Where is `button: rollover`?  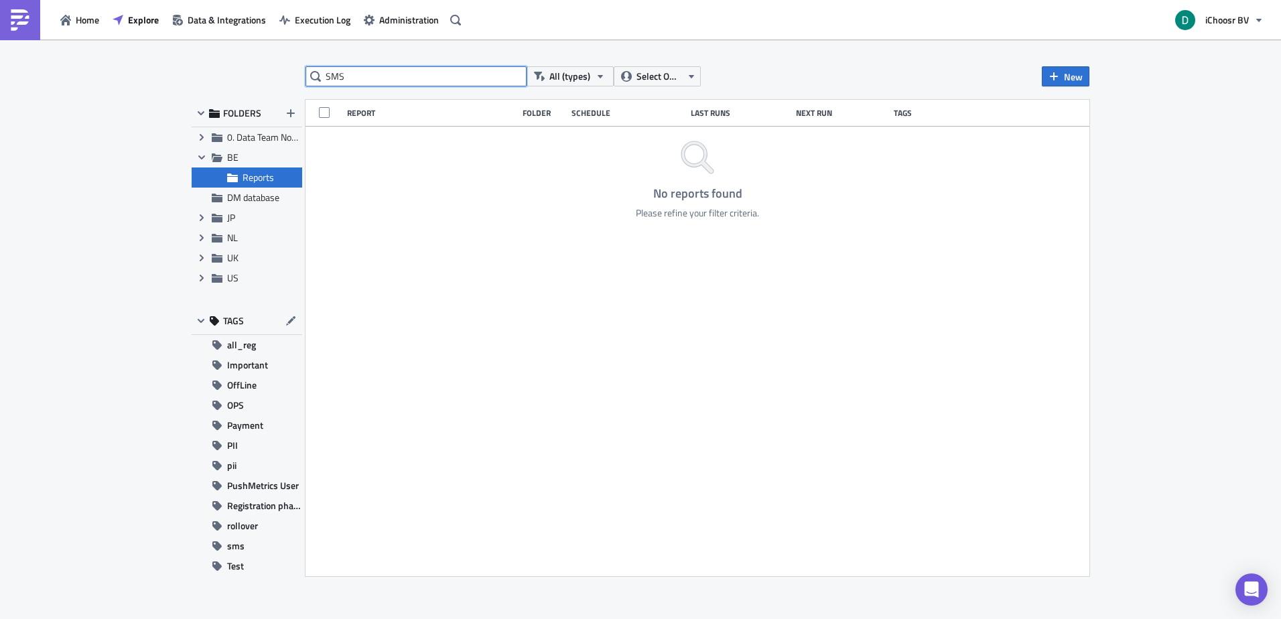
button: rollover is located at coordinates (247, 526).